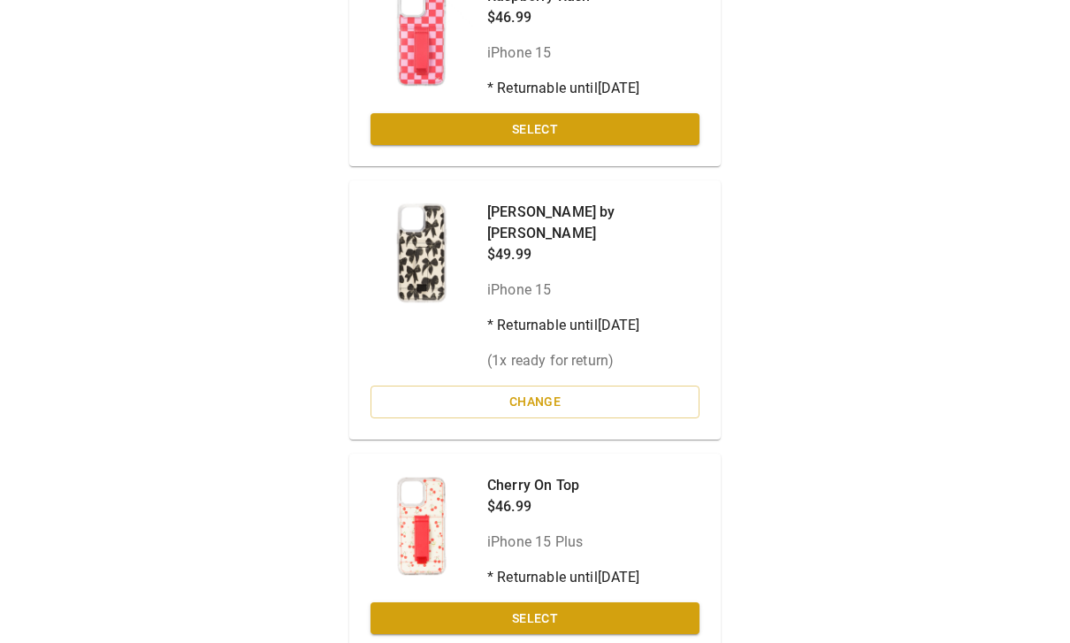 This screenshot has height=643, width=1070. Describe the element at coordinates (535, 401) in the screenshot. I see `button: Change` at that location.